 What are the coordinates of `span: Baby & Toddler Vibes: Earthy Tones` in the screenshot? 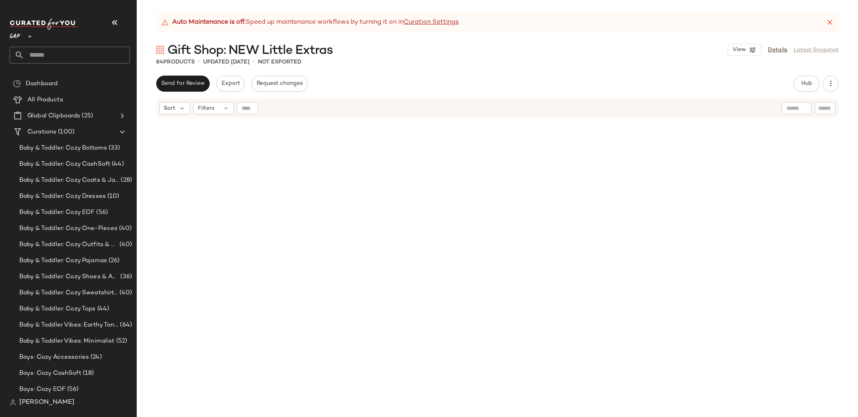 It's located at (69, 325).